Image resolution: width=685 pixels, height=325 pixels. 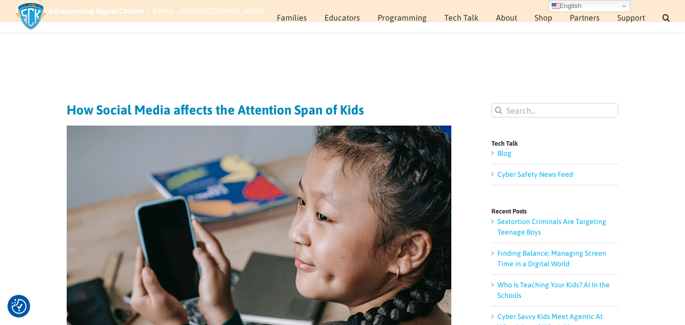 I want to click on h4: Tech Talk, so click(x=555, y=143).